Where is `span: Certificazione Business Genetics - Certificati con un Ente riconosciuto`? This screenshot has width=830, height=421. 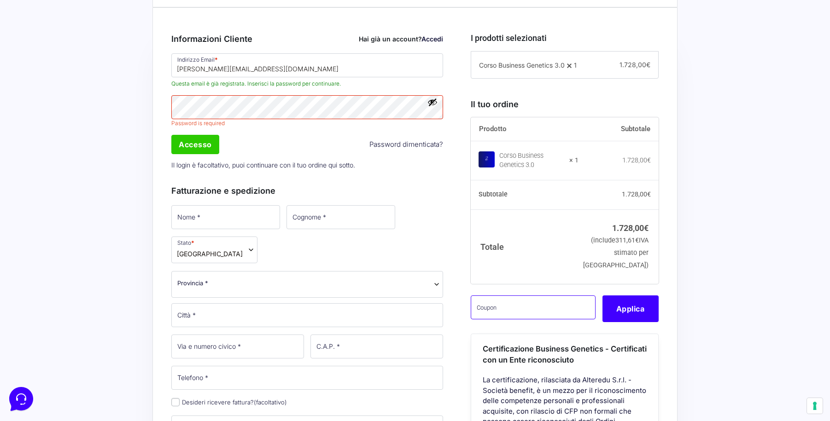
span: Certificazione Business Genetics - Certificati con un Ente riconosciuto is located at coordinates (565, 355).